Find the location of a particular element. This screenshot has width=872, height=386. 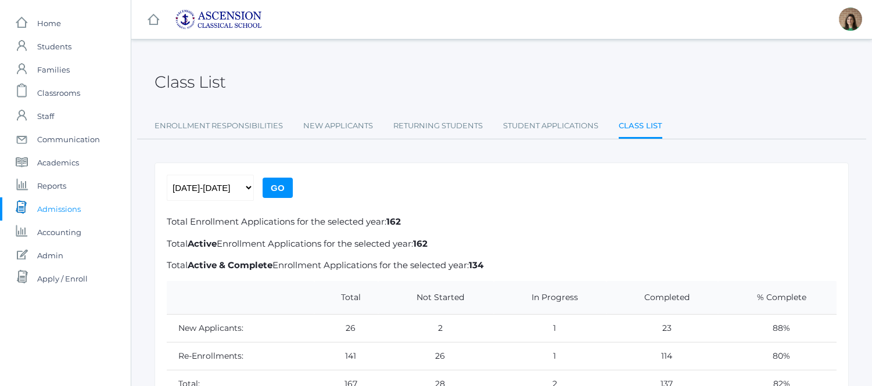

span: Families is located at coordinates (53, 70).